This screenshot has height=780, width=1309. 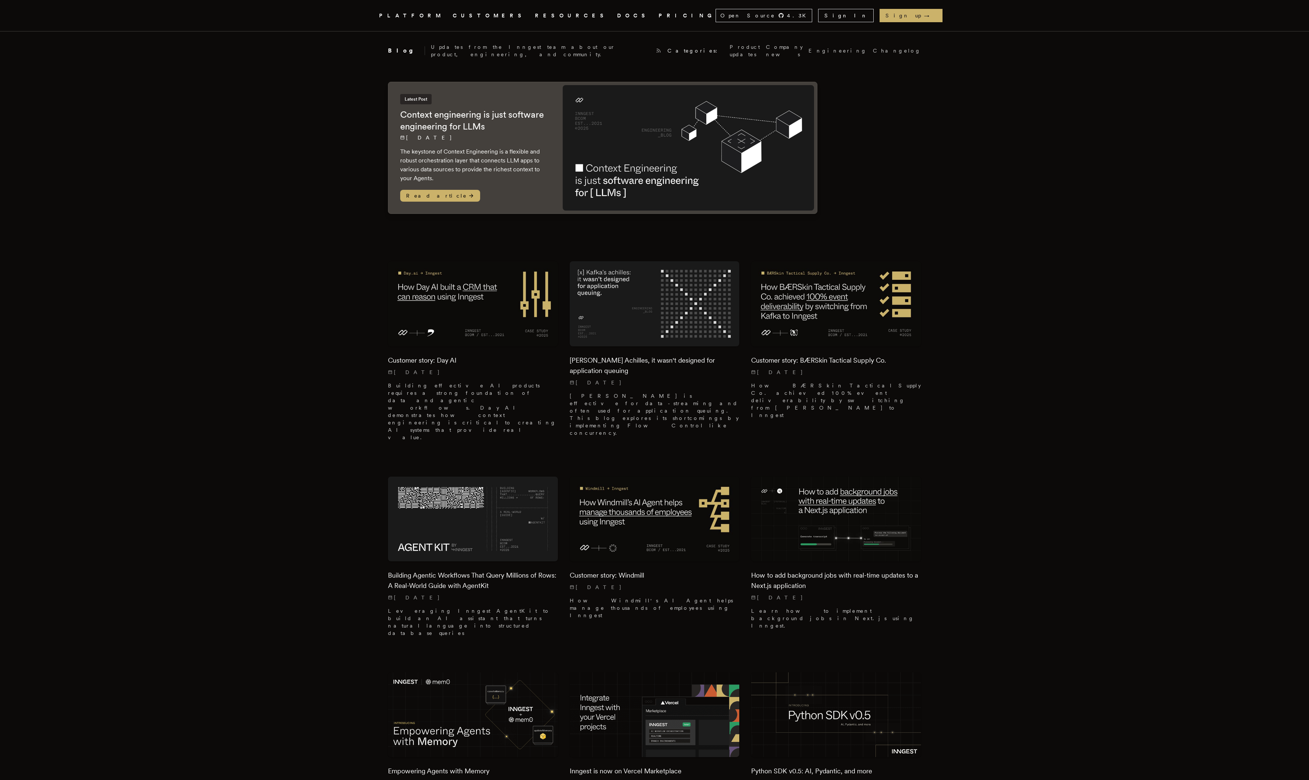 What do you see at coordinates (836, 715) in the screenshot?
I see `img: Featured image for Python SDK v0.5: AI, Pydantic, and more blog post` at bounding box center [836, 715].